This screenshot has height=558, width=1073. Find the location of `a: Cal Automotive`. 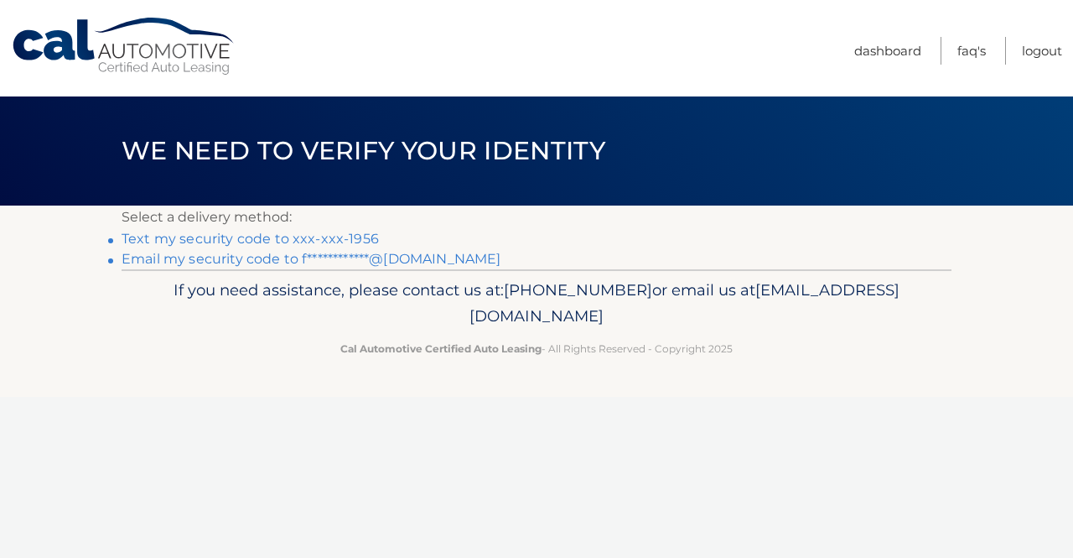

a: Cal Automotive is located at coordinates (124, 46).